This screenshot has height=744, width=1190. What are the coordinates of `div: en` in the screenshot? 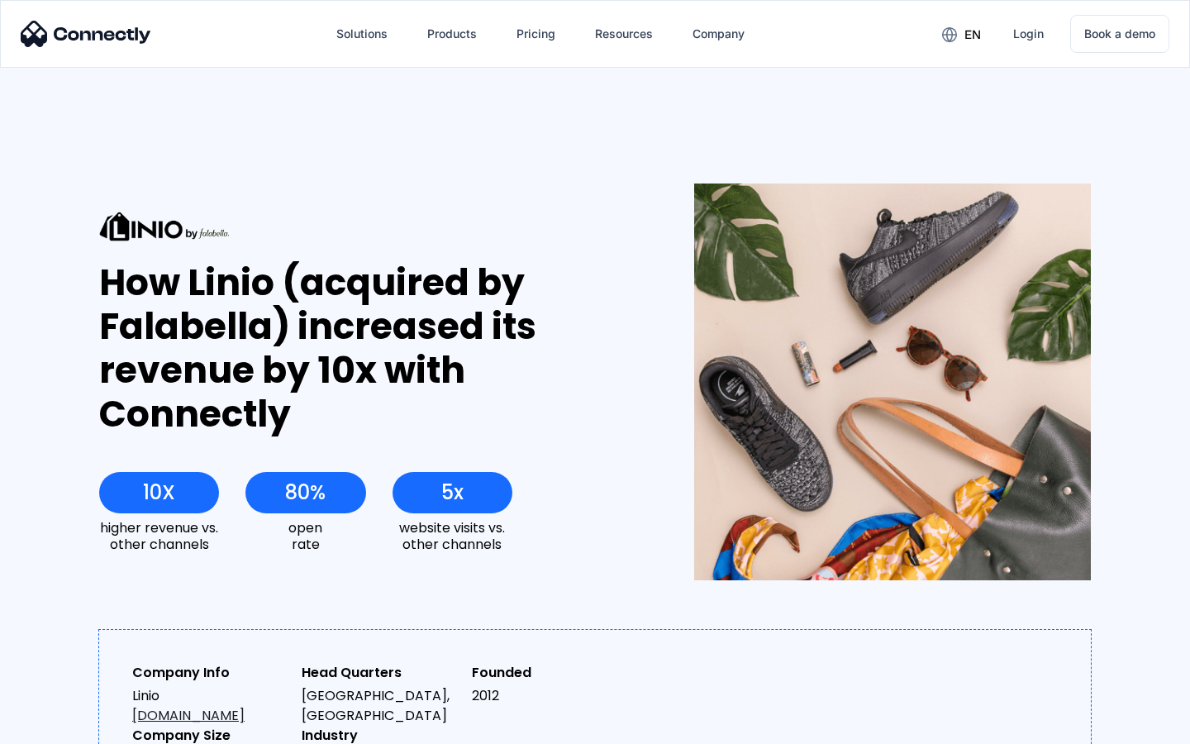 It's located at (973, 35).